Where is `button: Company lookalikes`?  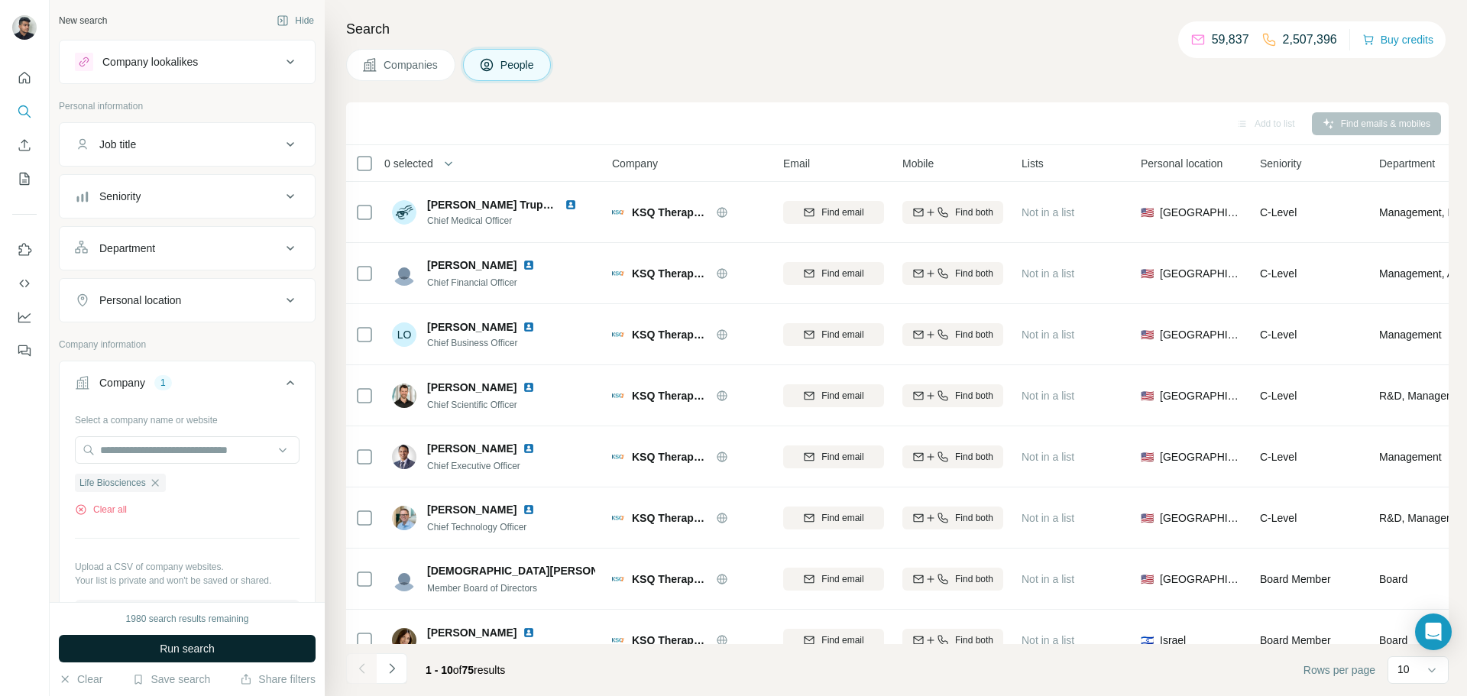 button: Company lookalikes is located at coordinates (187, 62).